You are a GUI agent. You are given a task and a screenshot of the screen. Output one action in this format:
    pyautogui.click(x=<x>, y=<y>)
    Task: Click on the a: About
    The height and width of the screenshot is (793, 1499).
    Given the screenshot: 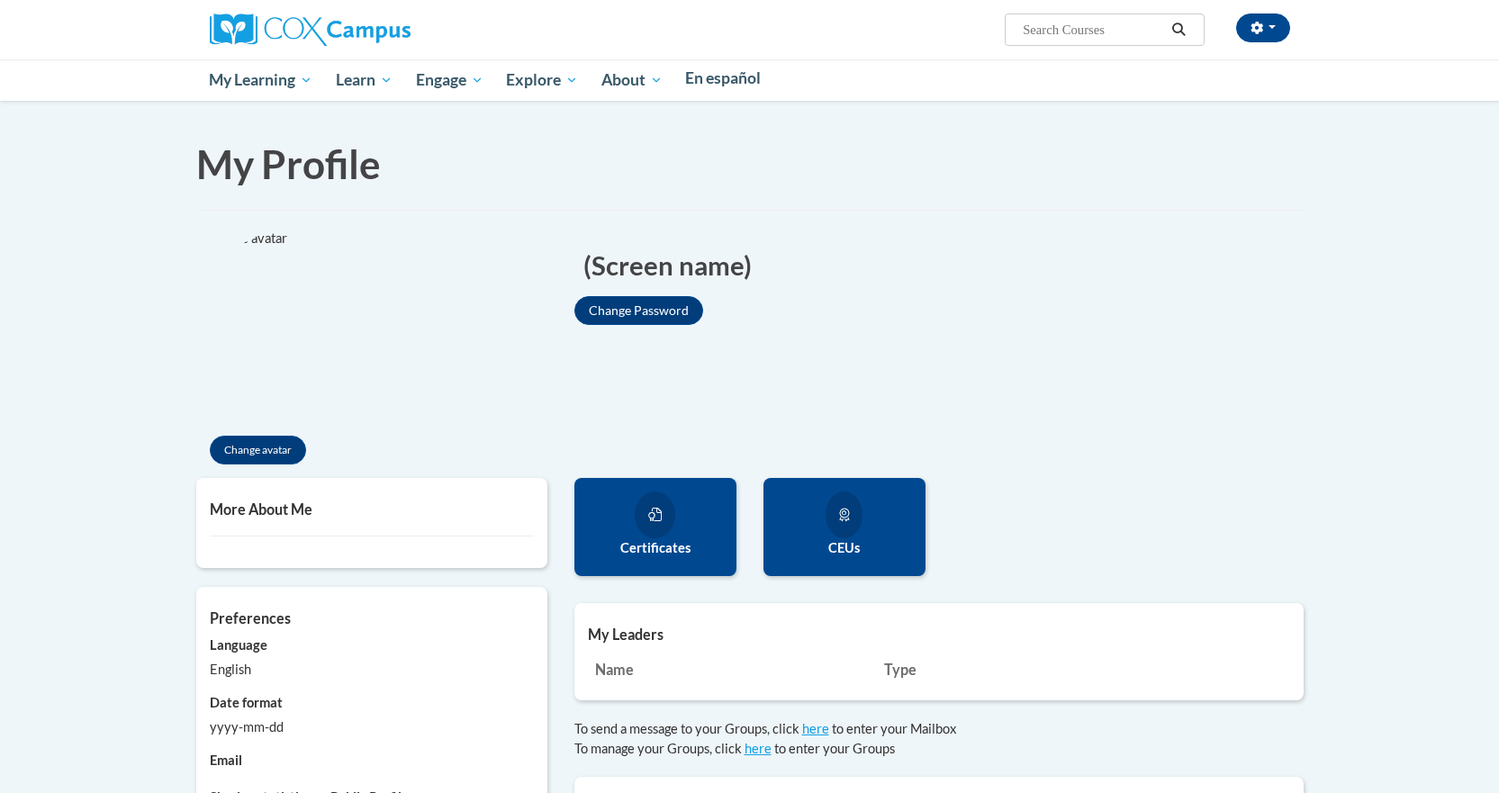 What is the action you would take?
    pyautogui.click(x=632, y=80)
    